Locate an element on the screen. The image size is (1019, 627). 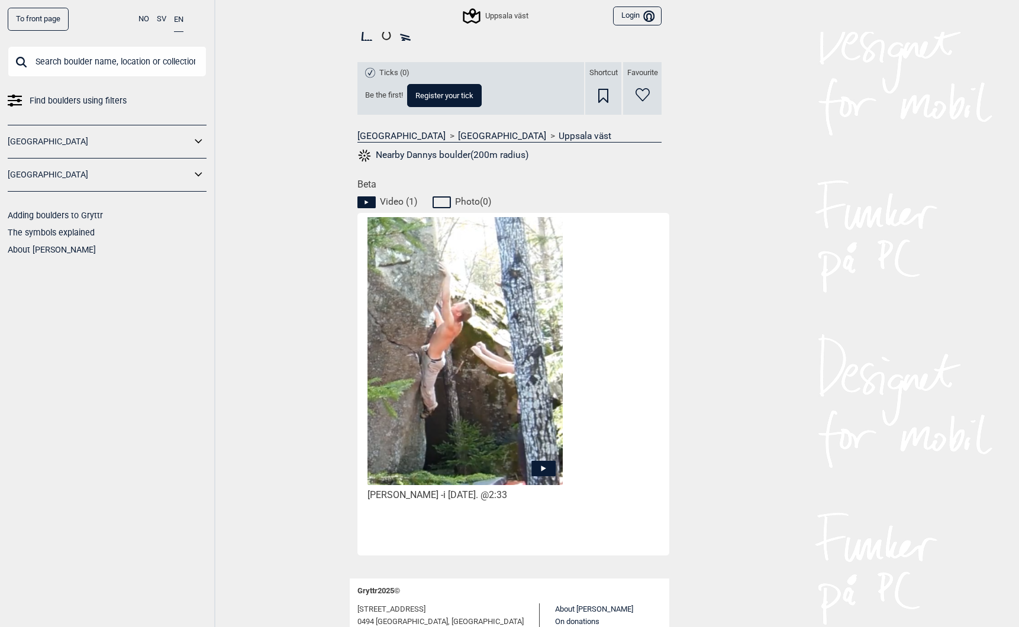
img: Emil pa Dannys boulder is located at coordinates (465, 360).